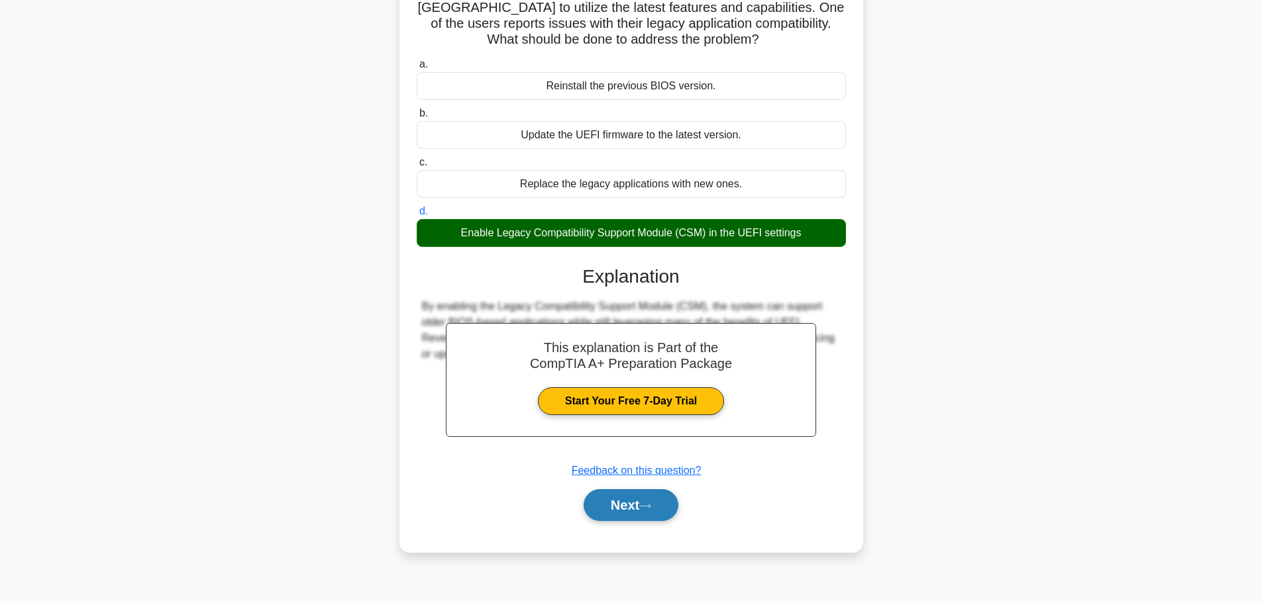  What do you see at coordinates (631, 277) in the screenshot?
I see `h3: Explanation` at bounding box center [631, 277].